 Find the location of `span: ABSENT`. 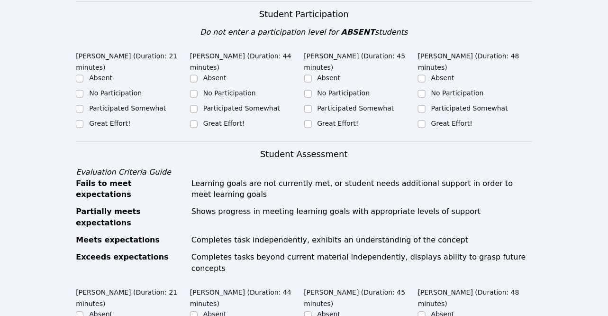

span: ABSENT is located at coordinates (358, 32).